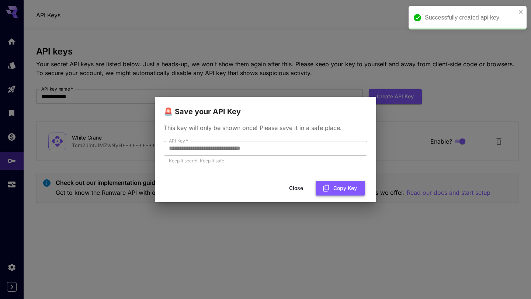  Describe the element at coordinates (340, 188) in the screenshot. I see `button: Copy Key` at that location.